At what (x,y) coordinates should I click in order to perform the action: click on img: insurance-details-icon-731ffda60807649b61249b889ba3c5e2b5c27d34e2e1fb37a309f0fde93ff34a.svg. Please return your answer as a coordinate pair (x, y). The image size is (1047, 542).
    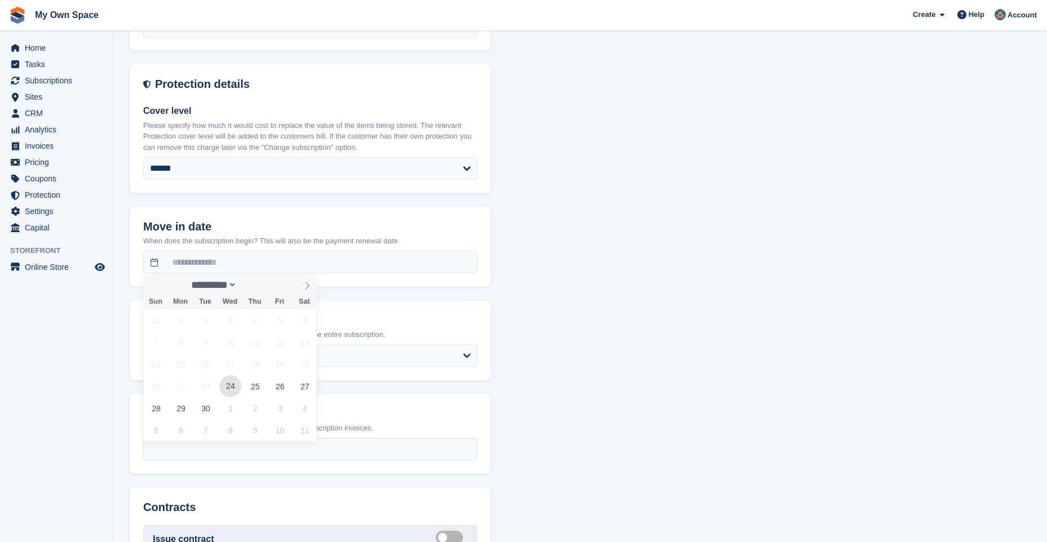
    Looking at the image, I should click on (147, 84).